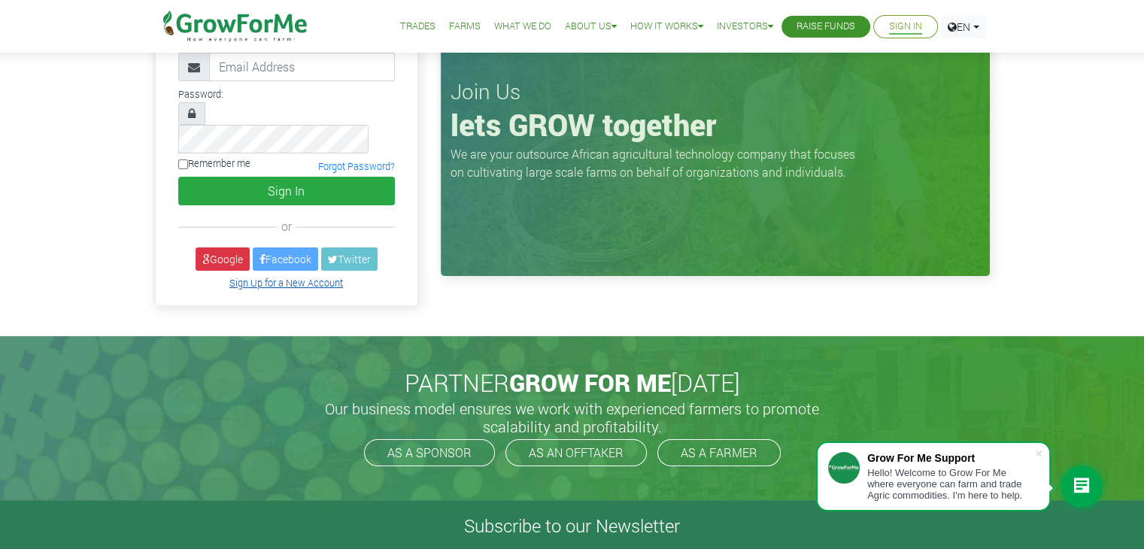 Image resolution: width=1144 pixels, height=549 pixels. Describe the element at coordinates (951, 484) in the screenshot. I see `div: Hello! Welcome to Grow For Me where everyone can farm and trade Agric commodities. I'm here to help.` at that location.